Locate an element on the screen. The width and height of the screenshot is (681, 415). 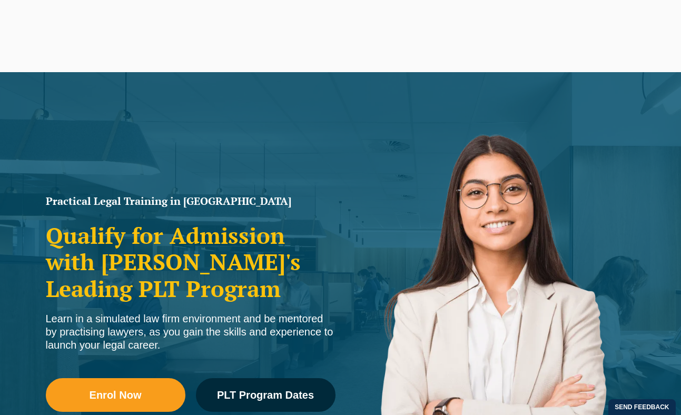
a: Enrol Now is located at coordinates (115, 395).